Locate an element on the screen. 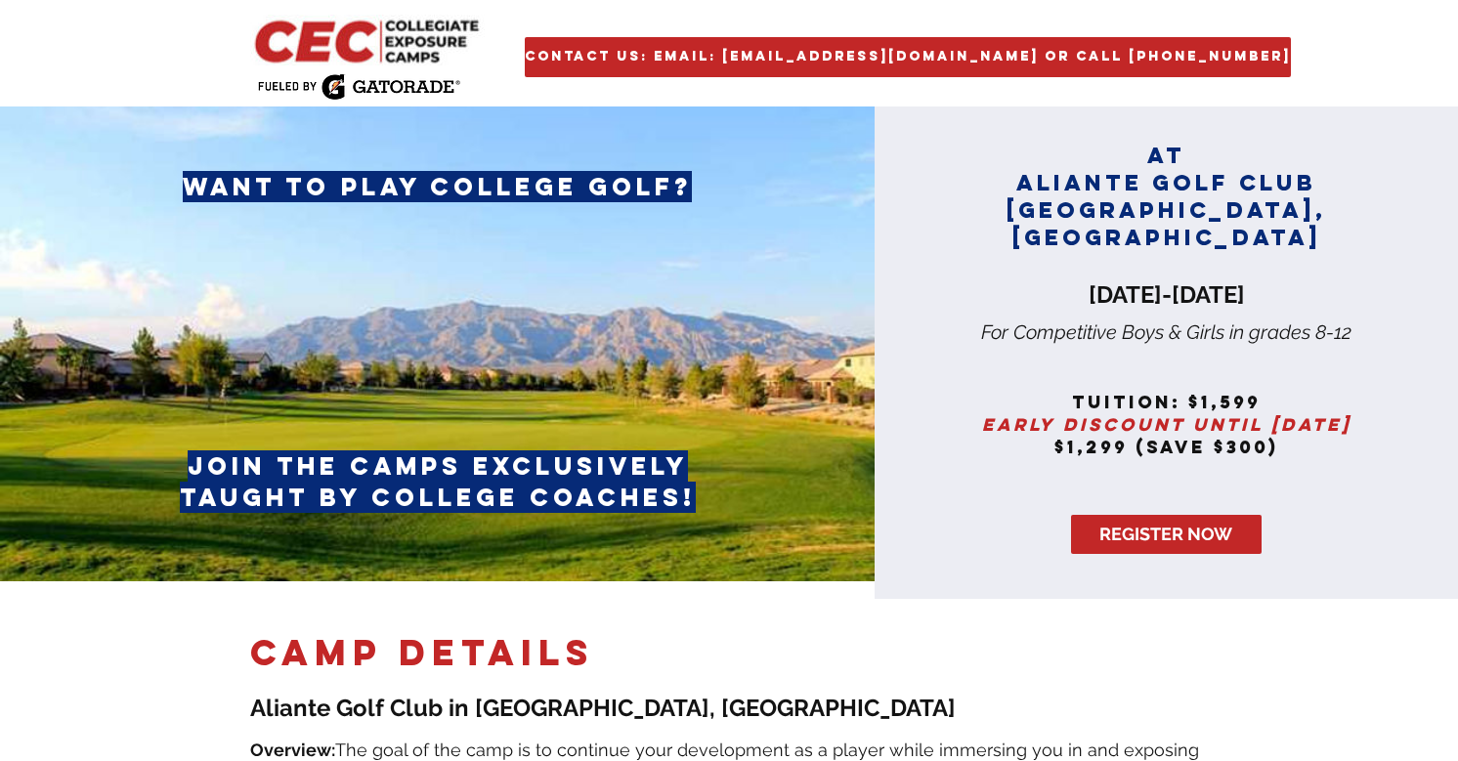  span: camp DETAILS is located at coordinates (422, 653).